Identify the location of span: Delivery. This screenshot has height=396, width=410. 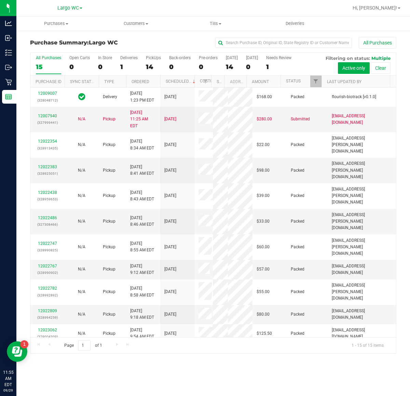
(110, 97).